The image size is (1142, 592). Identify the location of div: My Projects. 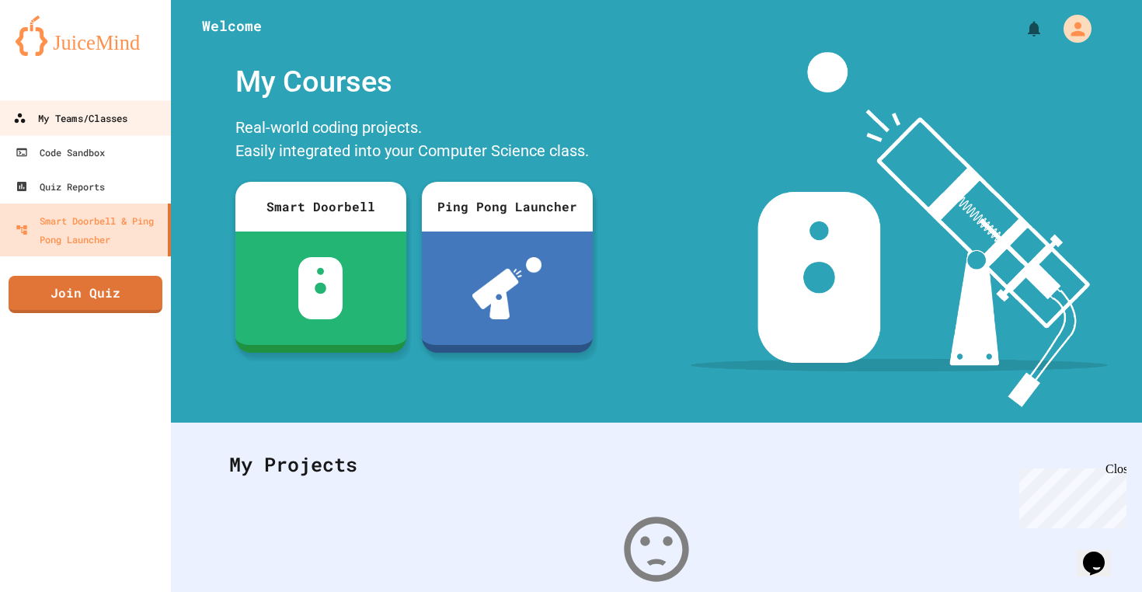
(656, 465).